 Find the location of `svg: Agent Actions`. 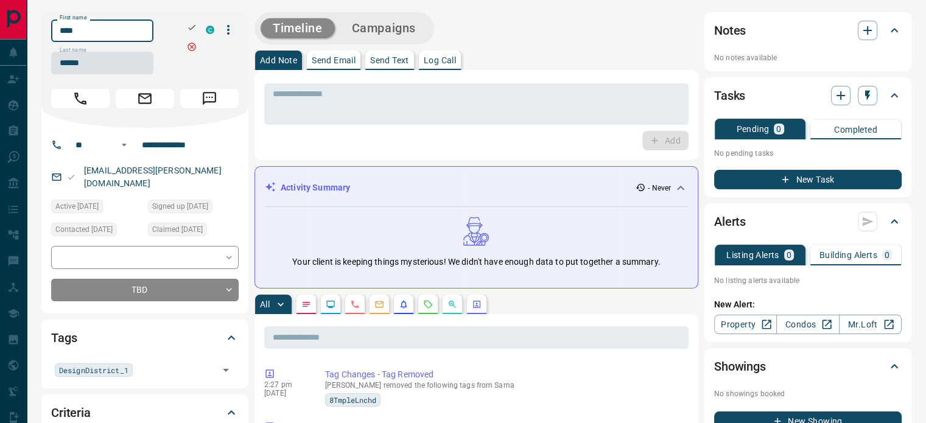

svg: Agent Actions is located at coordinates (477, 304).